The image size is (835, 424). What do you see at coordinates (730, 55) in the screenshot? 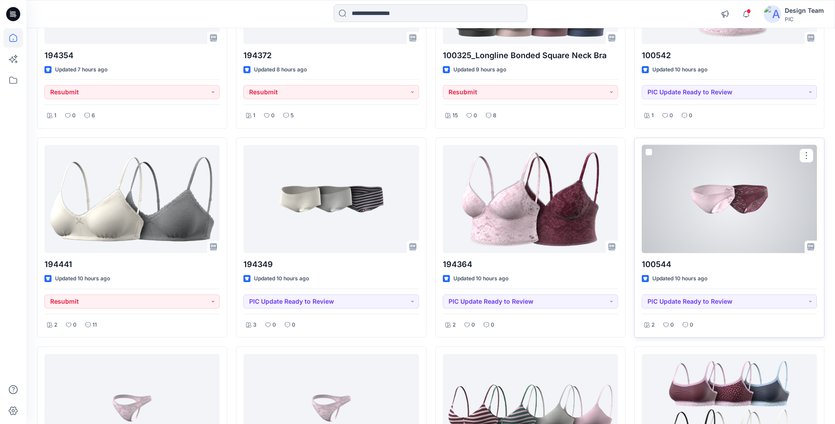
I see `p: 100542` at bounding box center [730, 55].